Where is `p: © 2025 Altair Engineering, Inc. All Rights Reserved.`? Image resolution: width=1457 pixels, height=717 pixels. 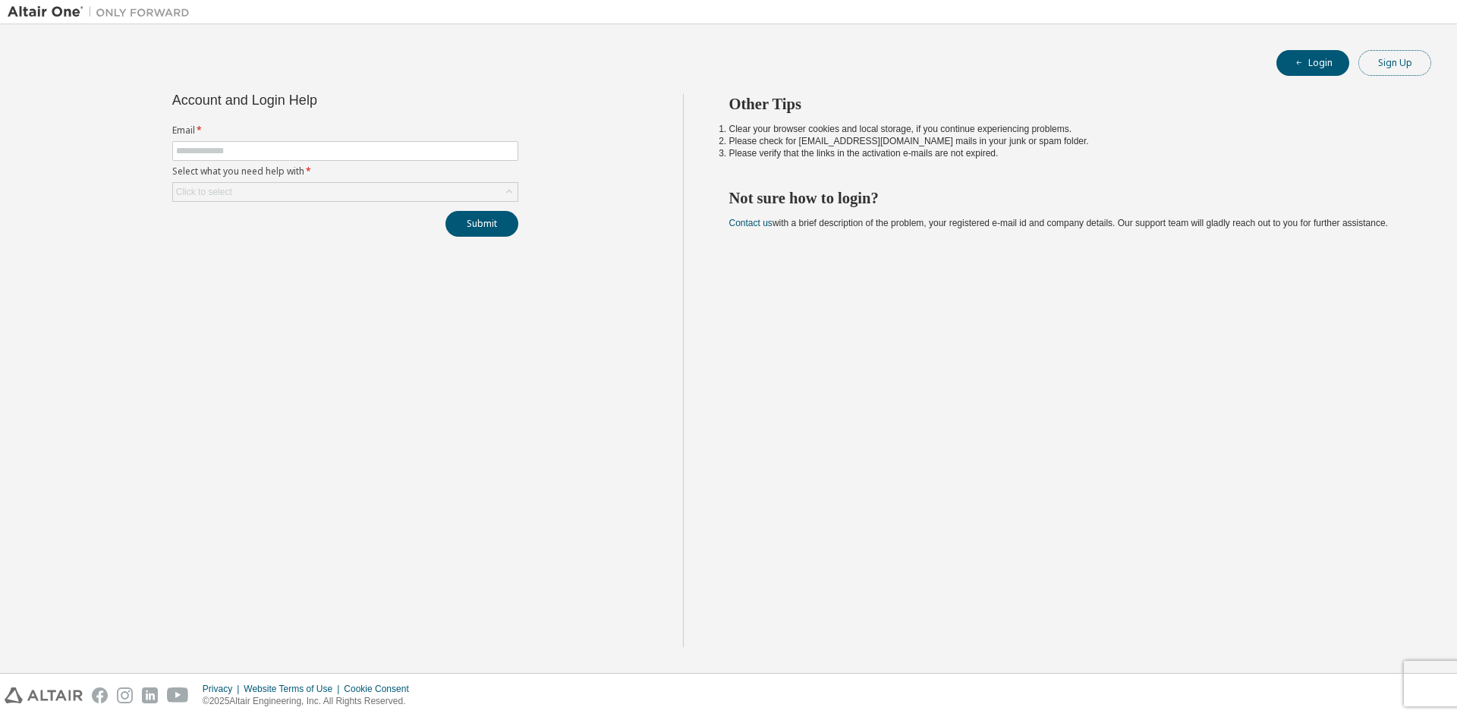 p: © 2025 Altair Engineering, Inc. All Rights Reserved. is located at coordinates (310, 701).